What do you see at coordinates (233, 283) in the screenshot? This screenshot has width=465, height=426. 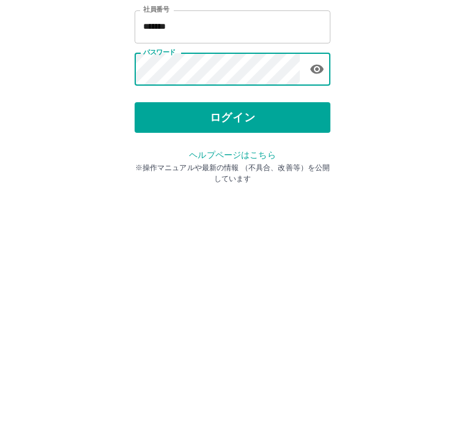 I see `p: ※操作マニュアルや最新の情報 （不具合、改善等）を公開しています` at bounding box center [233, 283].